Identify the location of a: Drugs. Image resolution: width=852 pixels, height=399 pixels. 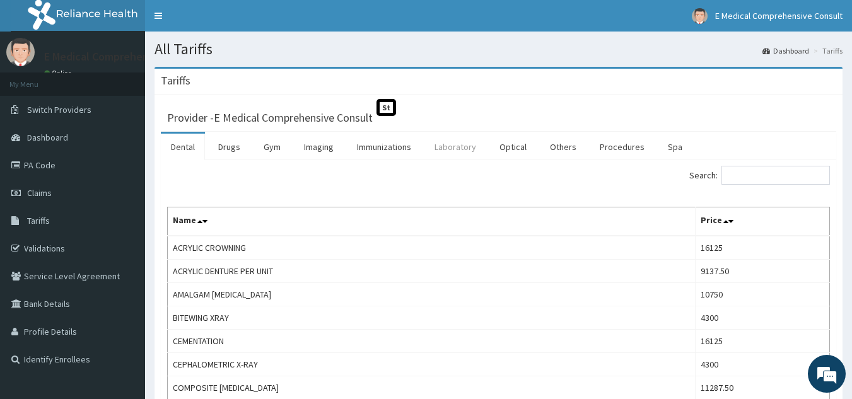
(229, 147).